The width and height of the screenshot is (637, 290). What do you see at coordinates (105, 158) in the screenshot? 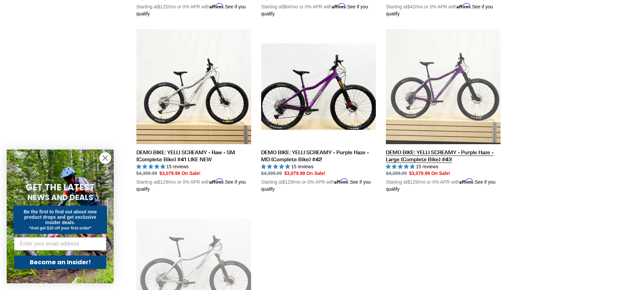
I see `button: Close dialog` at bounding box center [105, 158].